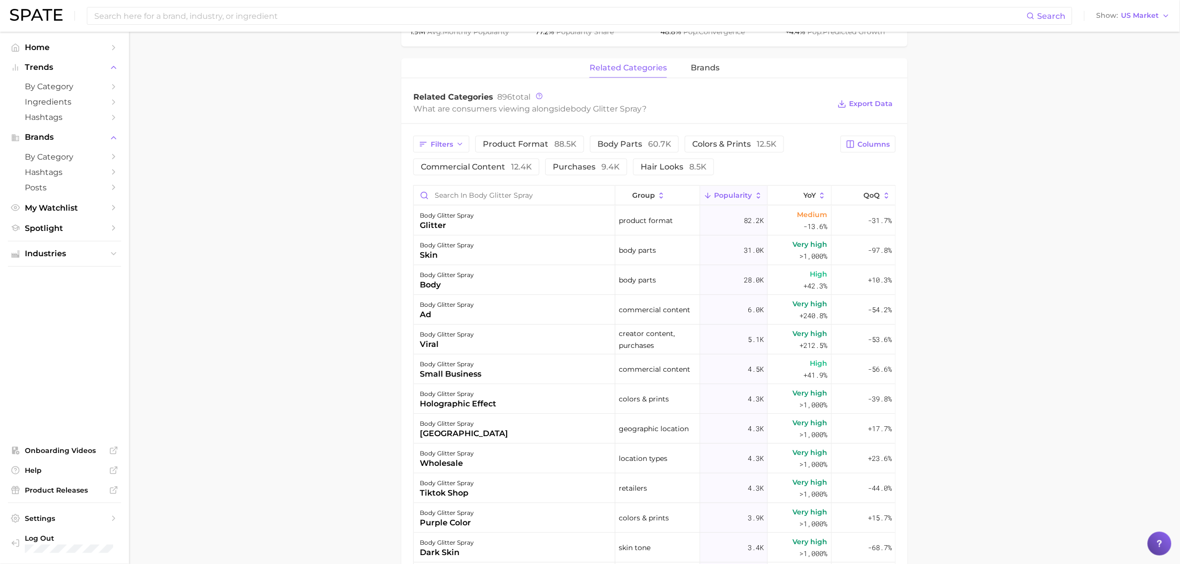 The height and width of the screenshot is (564, 1180). What do you see at coordinates (879, 250) in the screenshot?
I see `span: -97.8%` at bounding box center [879, 250].